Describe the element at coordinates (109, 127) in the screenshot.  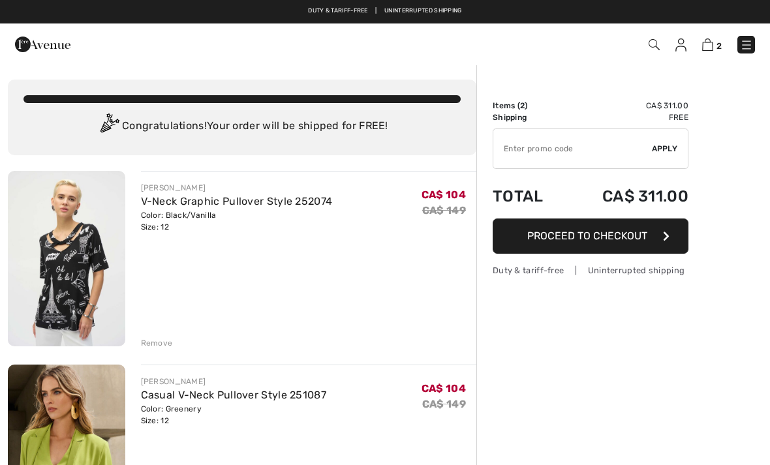
I see `img: Congratulation2.svg` at that location.